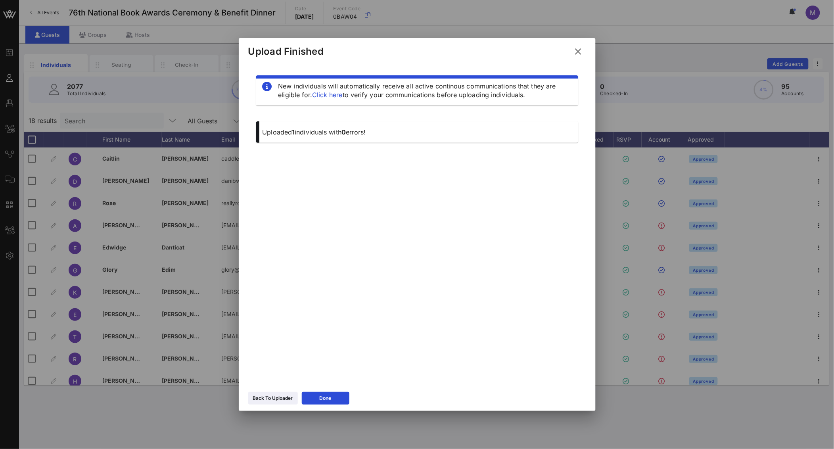  I want to click on div: New individuals will automatically receive all active continous communications that they are elig..., so click(425, 90).